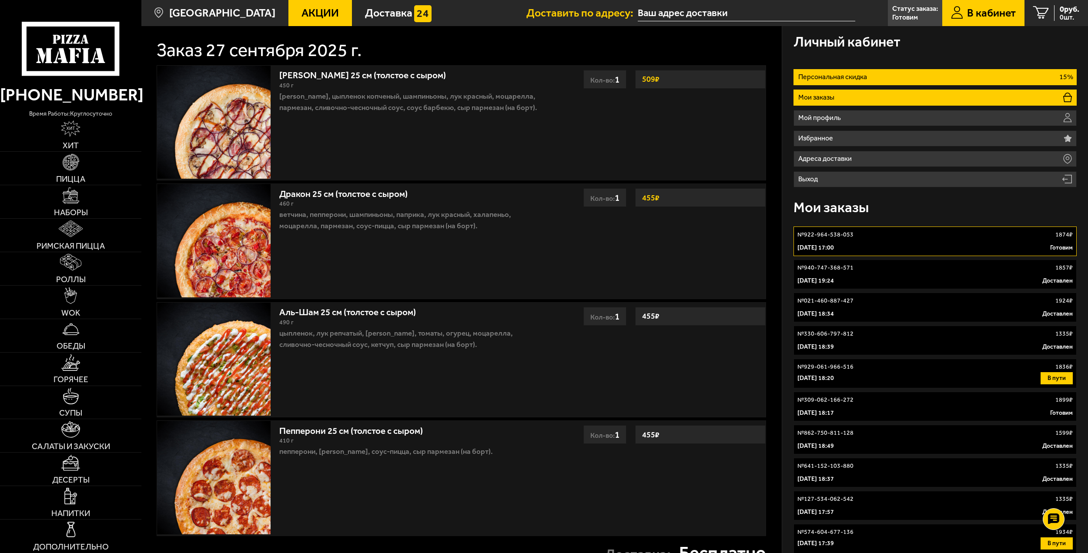 Image resolution: width=1088 pixels, height=553 pixels. What do you see at coordinates (422, 13) in the screenshot?
I see `img: 15daf4d41897b9f0e9f617042186c801.svg` at bounding box center [422, 13].